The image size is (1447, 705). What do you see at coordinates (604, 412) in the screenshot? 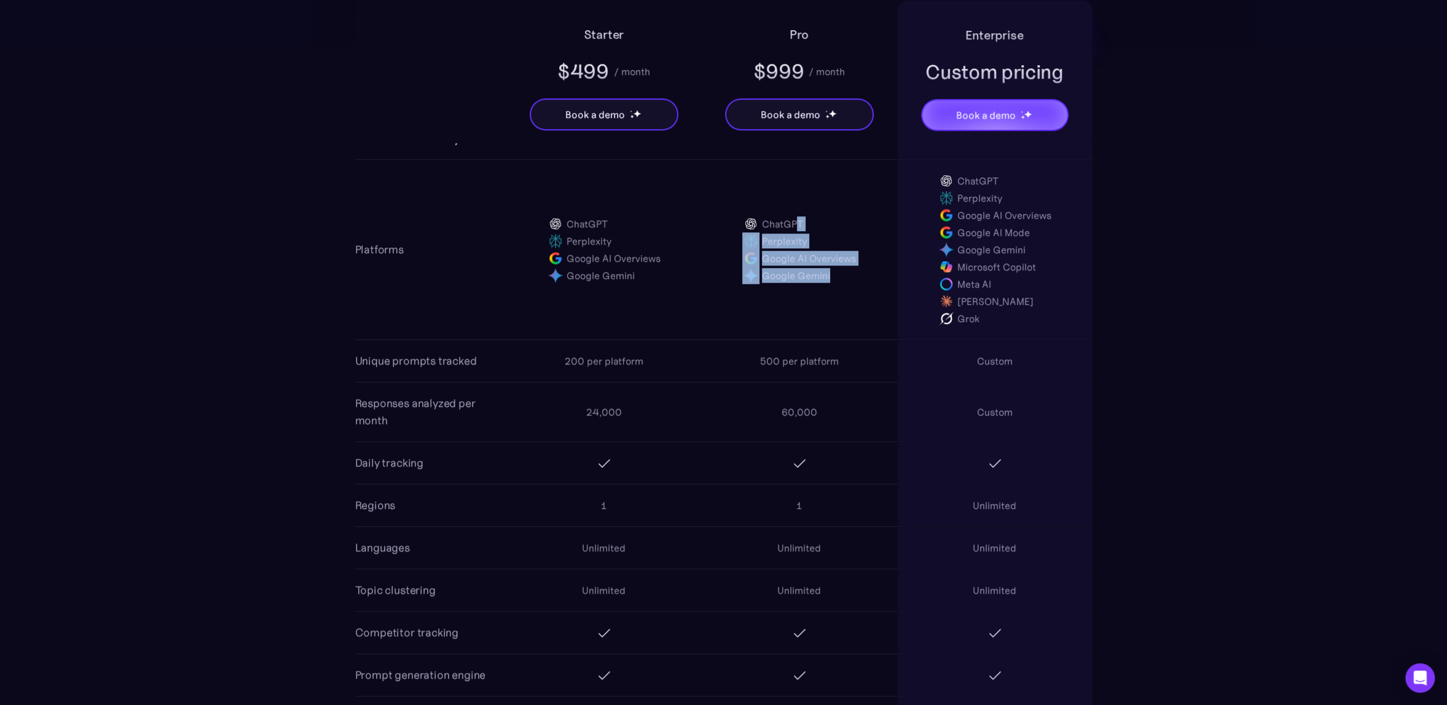
I see `div: 24,000` at bounding box center [604, 412].